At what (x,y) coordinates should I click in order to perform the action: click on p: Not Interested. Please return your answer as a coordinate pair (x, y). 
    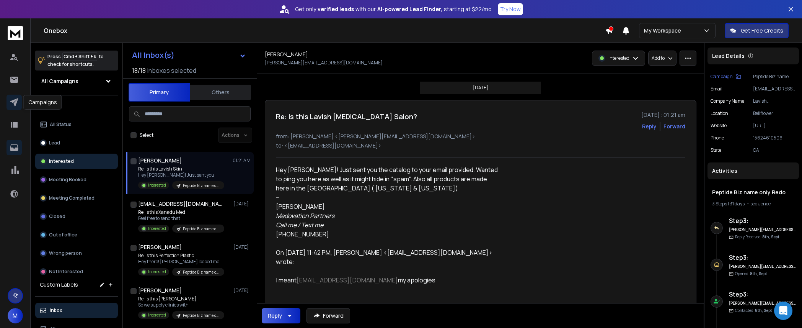
    Looking at the image, I should click on (66, 271).